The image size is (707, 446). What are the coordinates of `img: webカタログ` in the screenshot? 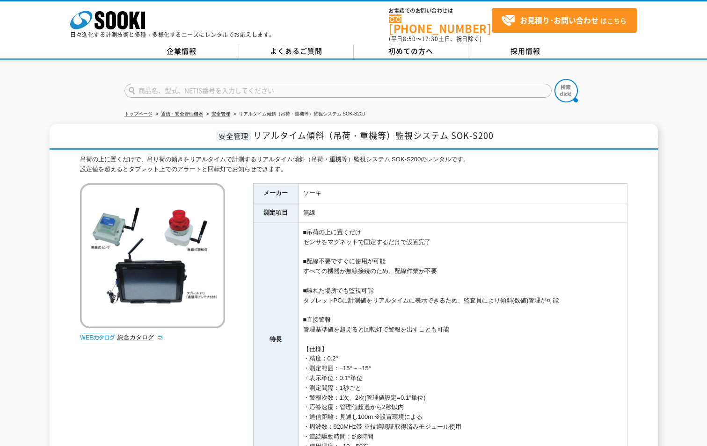 It's located at (97, 338).